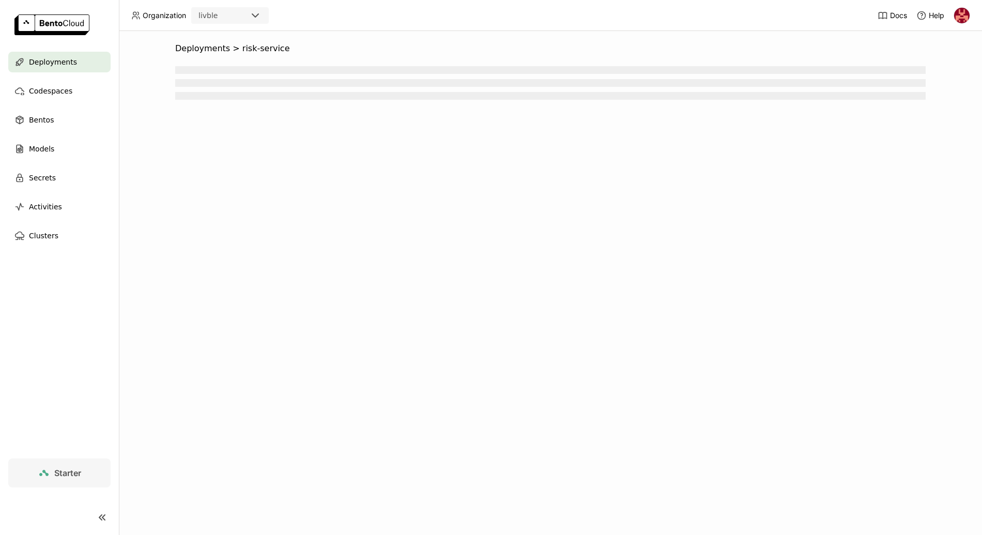 The width and height of the screenshot is (982, 535). Describe the element at coordinates (41, 120) in the screenshot. I see `span: Bentos` at that location.